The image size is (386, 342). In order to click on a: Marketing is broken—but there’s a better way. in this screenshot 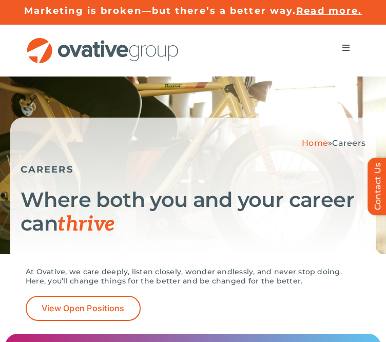, I will do `click(160, 11)`.